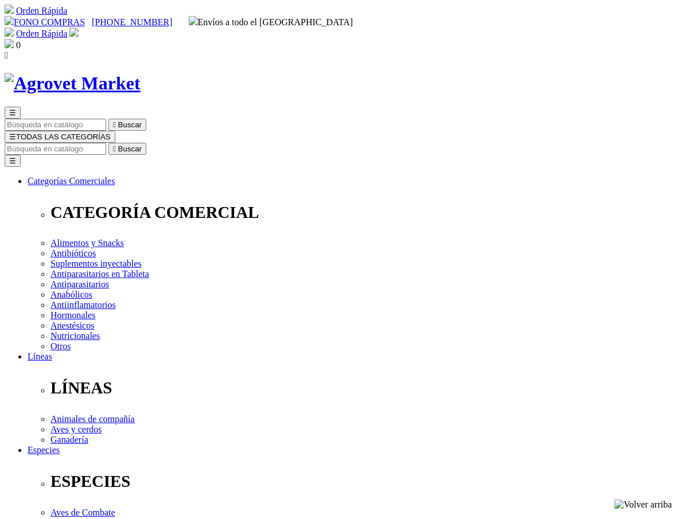 The height and width of the screenshot is (519, 681). What do you see at coordinates (75, 336) in the screenshot?
I see `a: Nutricionales` at bounding box center [75, 336].